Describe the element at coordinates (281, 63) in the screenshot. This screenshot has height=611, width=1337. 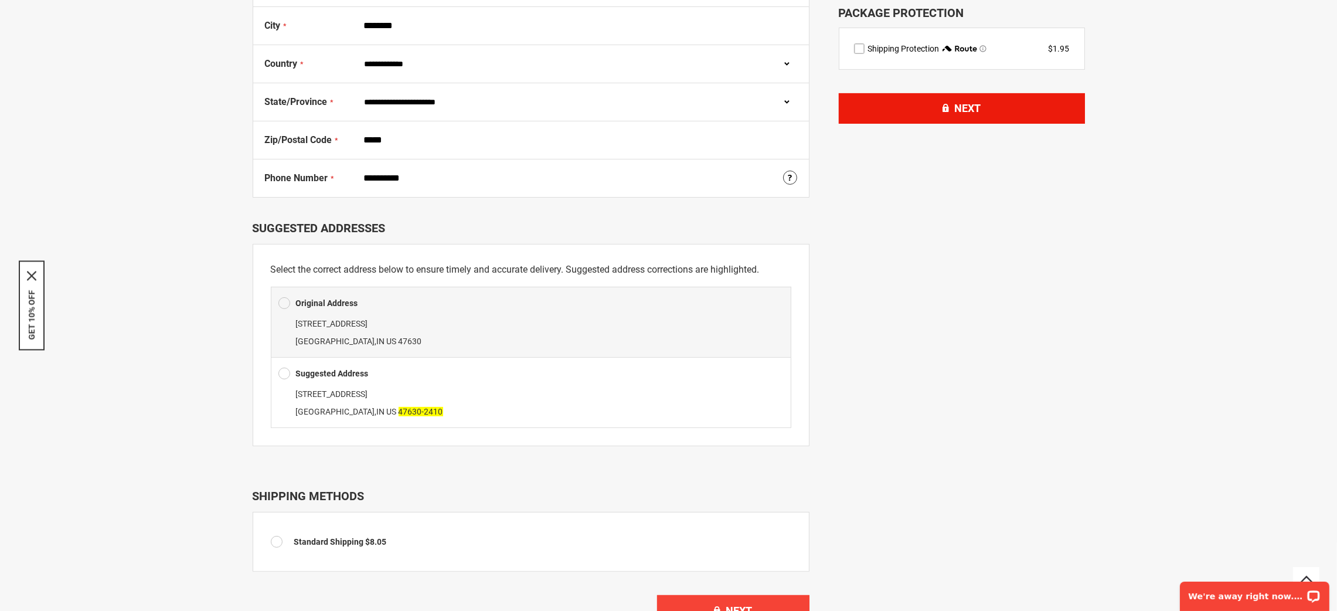
I see `span: Country` at that location.